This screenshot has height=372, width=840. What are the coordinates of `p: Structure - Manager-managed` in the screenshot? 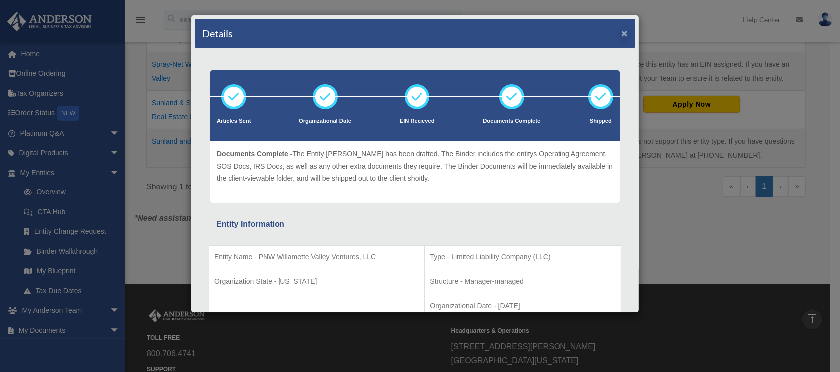 It's located at (522, 281).